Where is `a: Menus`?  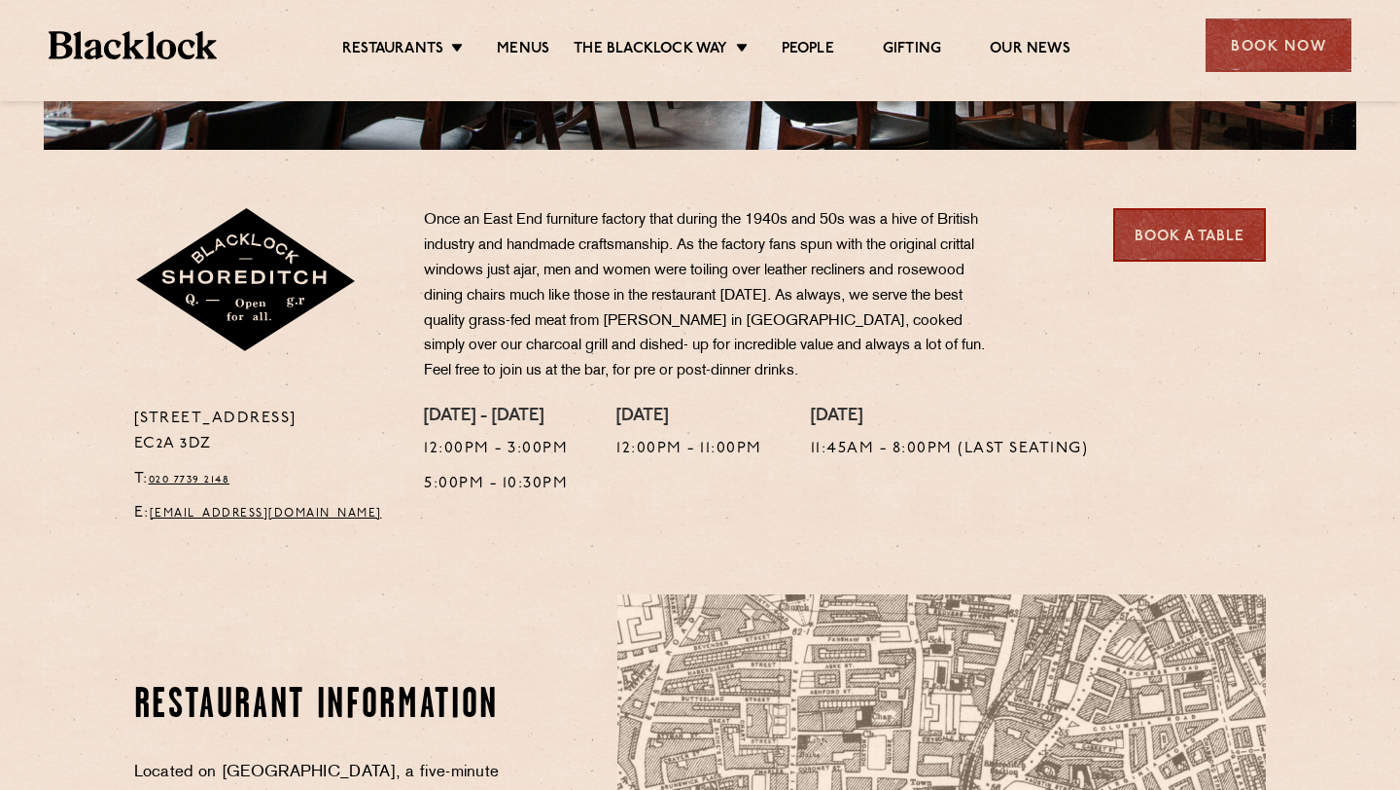 a: Menus is located at coordinates (523, 51).